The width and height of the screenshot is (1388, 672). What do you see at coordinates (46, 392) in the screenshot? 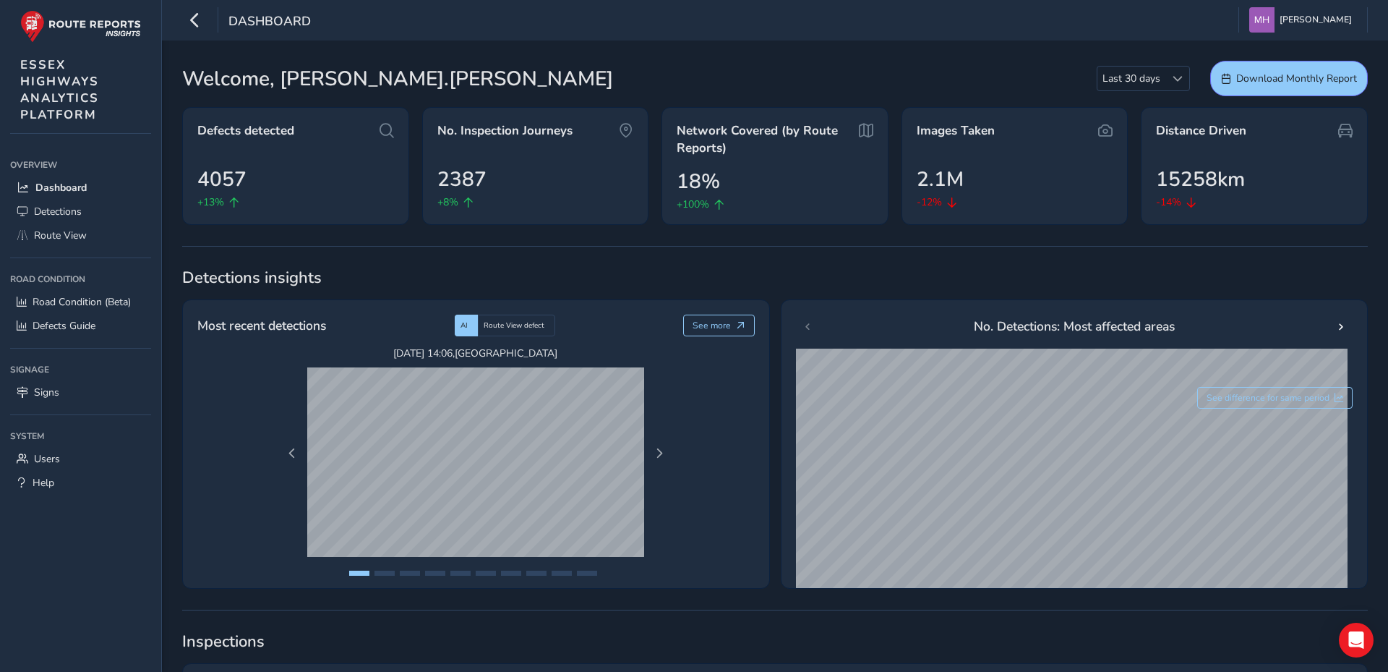
I see `span: Signs` at bounding box center [46, 392].